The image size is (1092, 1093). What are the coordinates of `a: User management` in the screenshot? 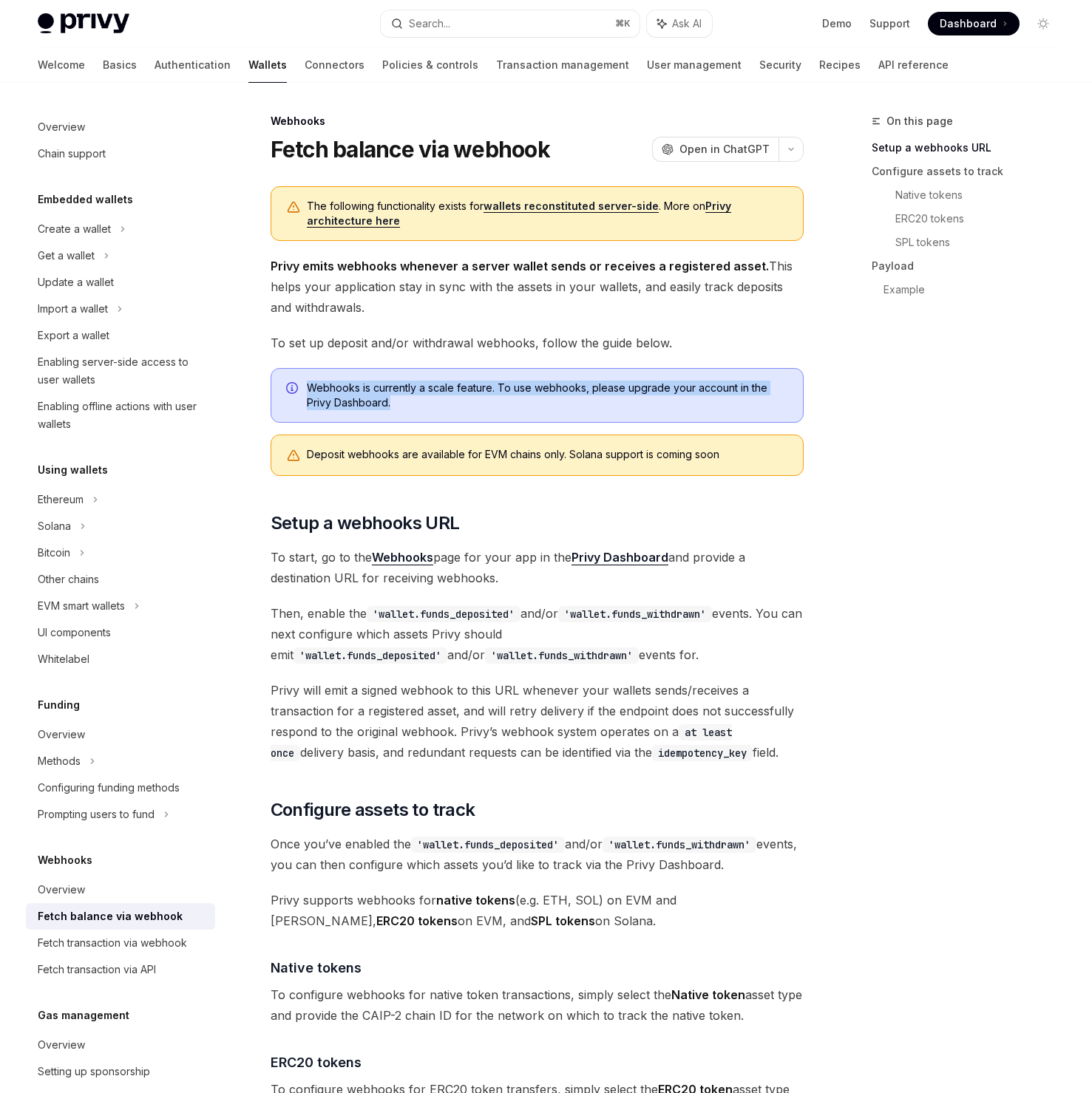 It's located at (694, 65).